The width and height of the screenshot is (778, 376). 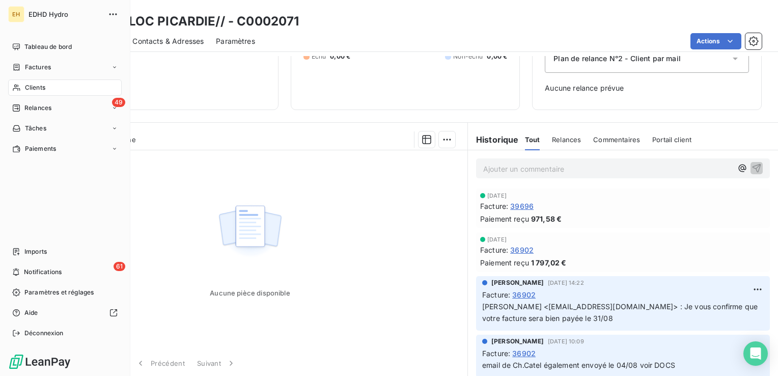 I want to click on span: 1 797,02 €, so click(x=549, y=262).